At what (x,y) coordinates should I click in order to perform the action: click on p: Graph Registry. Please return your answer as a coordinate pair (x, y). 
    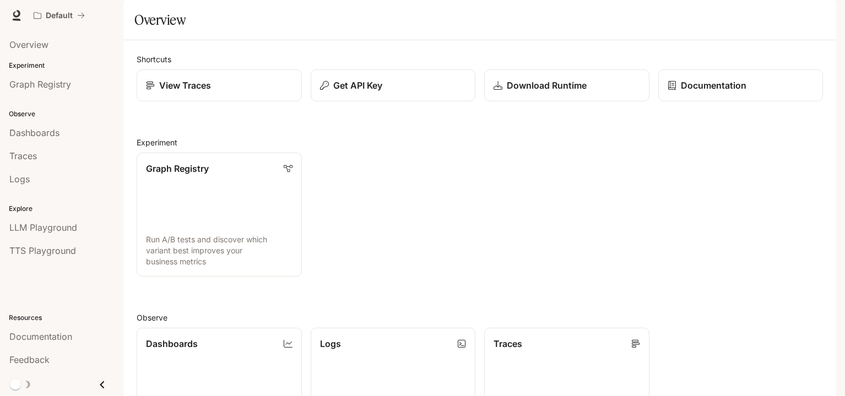
    Looking at the image, I should click on (177, 169).